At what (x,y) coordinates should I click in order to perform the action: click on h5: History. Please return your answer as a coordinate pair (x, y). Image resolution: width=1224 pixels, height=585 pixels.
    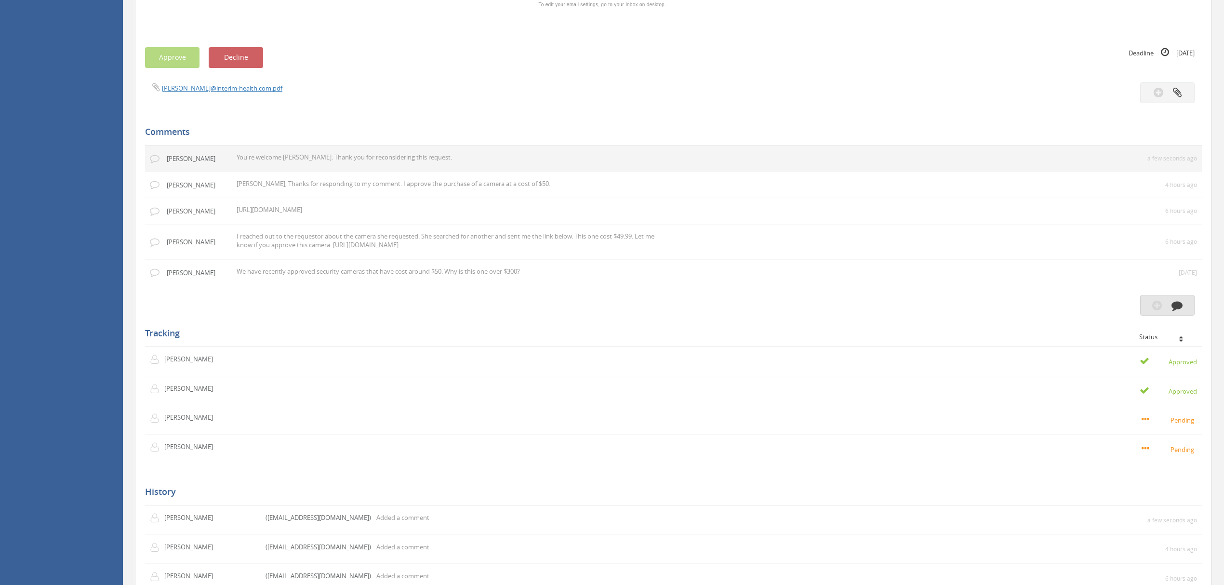
    Looking at the image, I should click on (670, 492).